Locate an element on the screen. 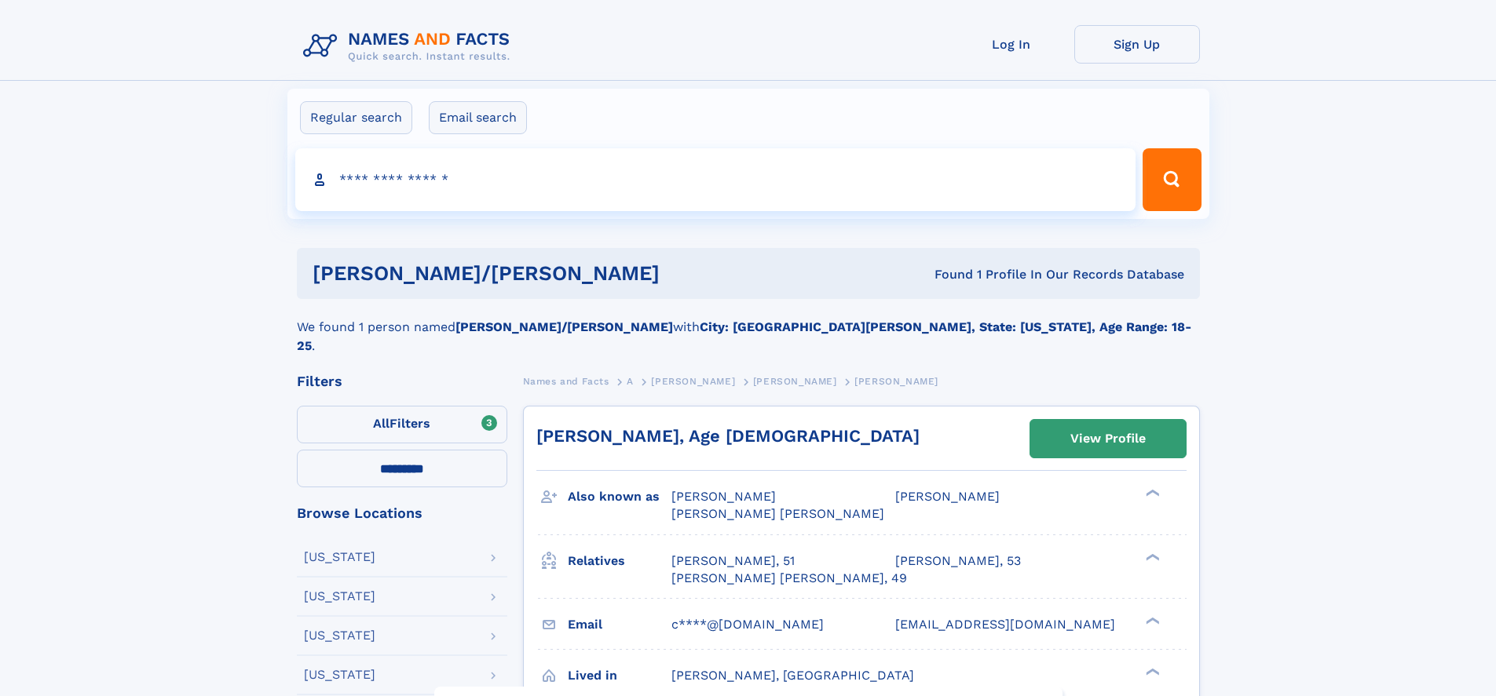 The width and height of the screenshot is (1496, 696). h3: Email is located at coordinates (620, 625).